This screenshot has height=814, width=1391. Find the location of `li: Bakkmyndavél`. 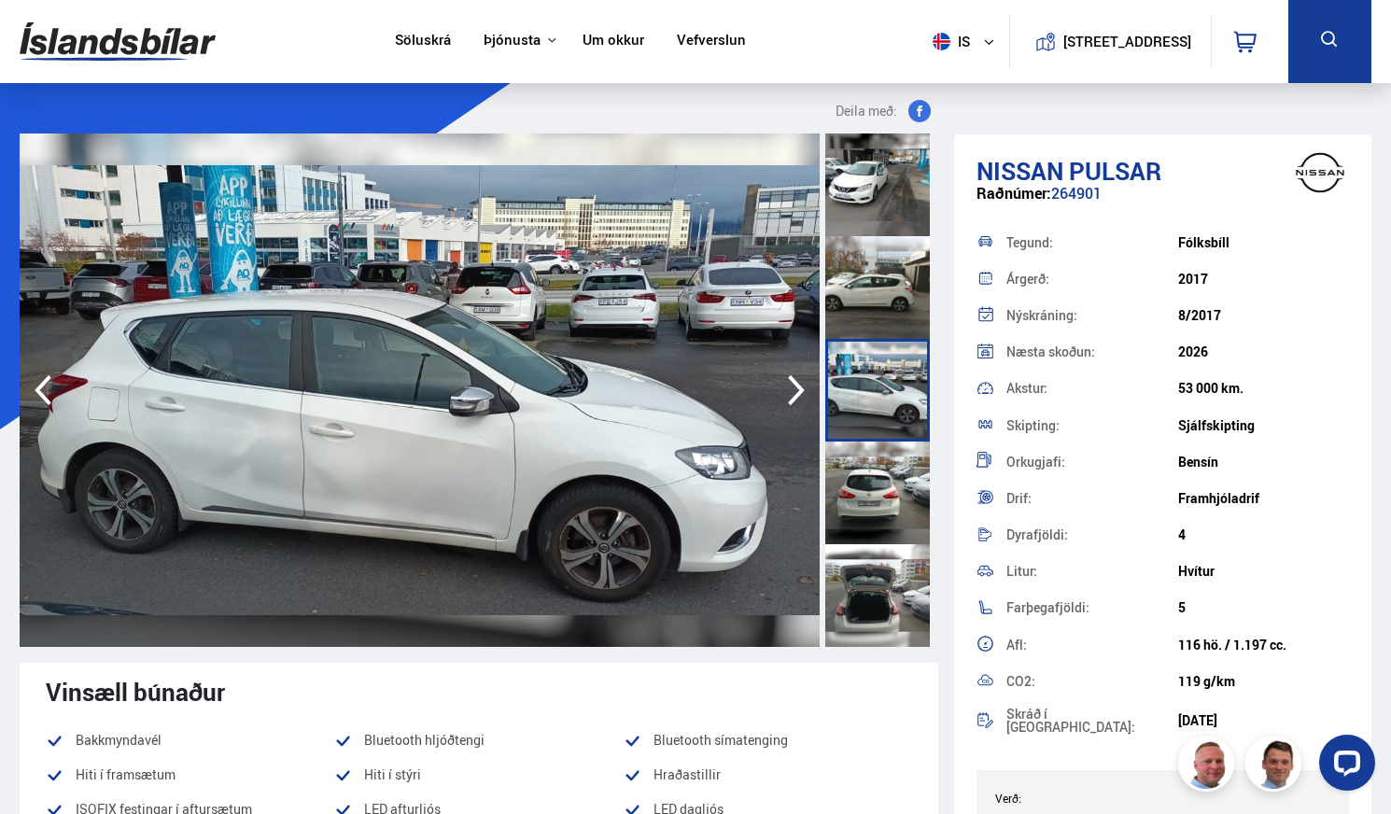

li: Bakkmyndavél is located at coordinates (189, 740).